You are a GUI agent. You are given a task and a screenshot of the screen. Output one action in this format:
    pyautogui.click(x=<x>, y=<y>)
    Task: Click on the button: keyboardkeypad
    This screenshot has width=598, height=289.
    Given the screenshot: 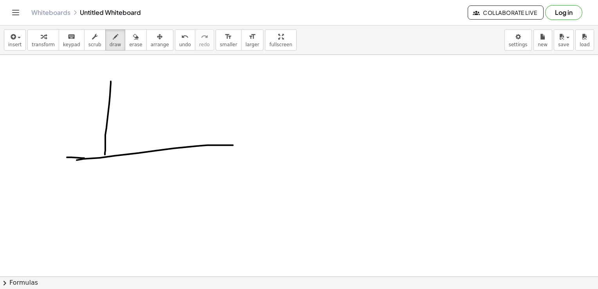 What is the action you would take?
    pyautogui.click(x=72, y=40)
    